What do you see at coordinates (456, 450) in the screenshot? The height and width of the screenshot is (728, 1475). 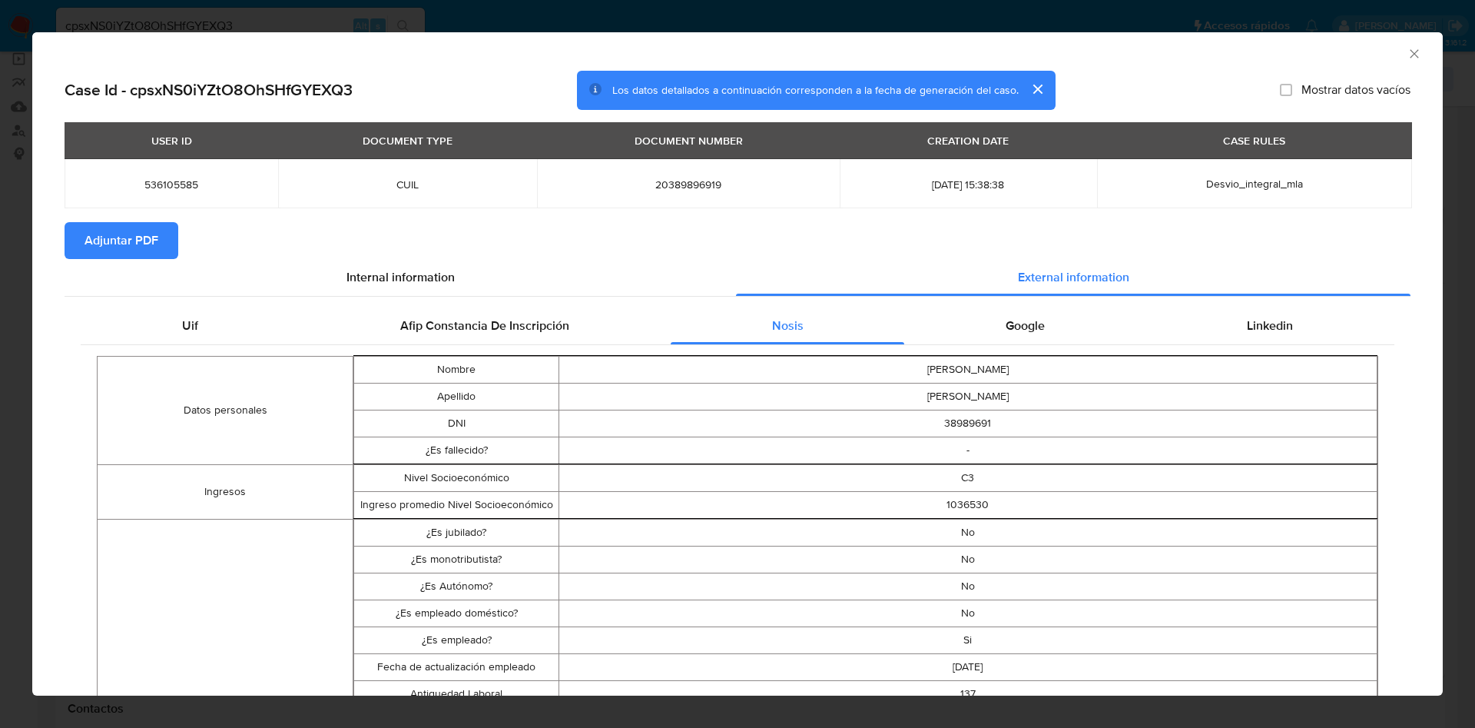 I see `td: ¿Es fallecido?` at bounding box center [456, 450].